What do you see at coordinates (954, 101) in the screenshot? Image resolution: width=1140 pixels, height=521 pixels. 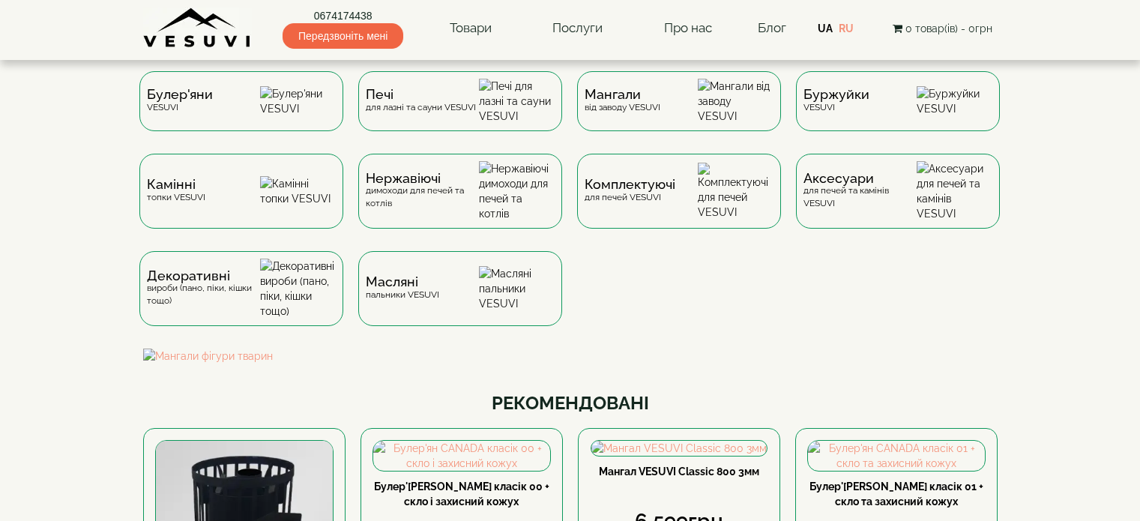 I see `img: Буржуйки VESUVI` at bounding box center [954, 101].